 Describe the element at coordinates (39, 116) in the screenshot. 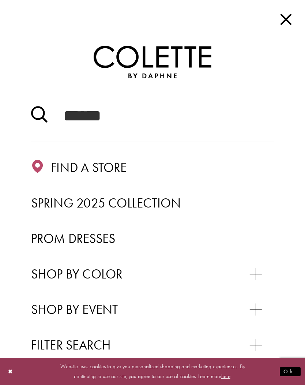

I see `button: Submit Search` at that location.